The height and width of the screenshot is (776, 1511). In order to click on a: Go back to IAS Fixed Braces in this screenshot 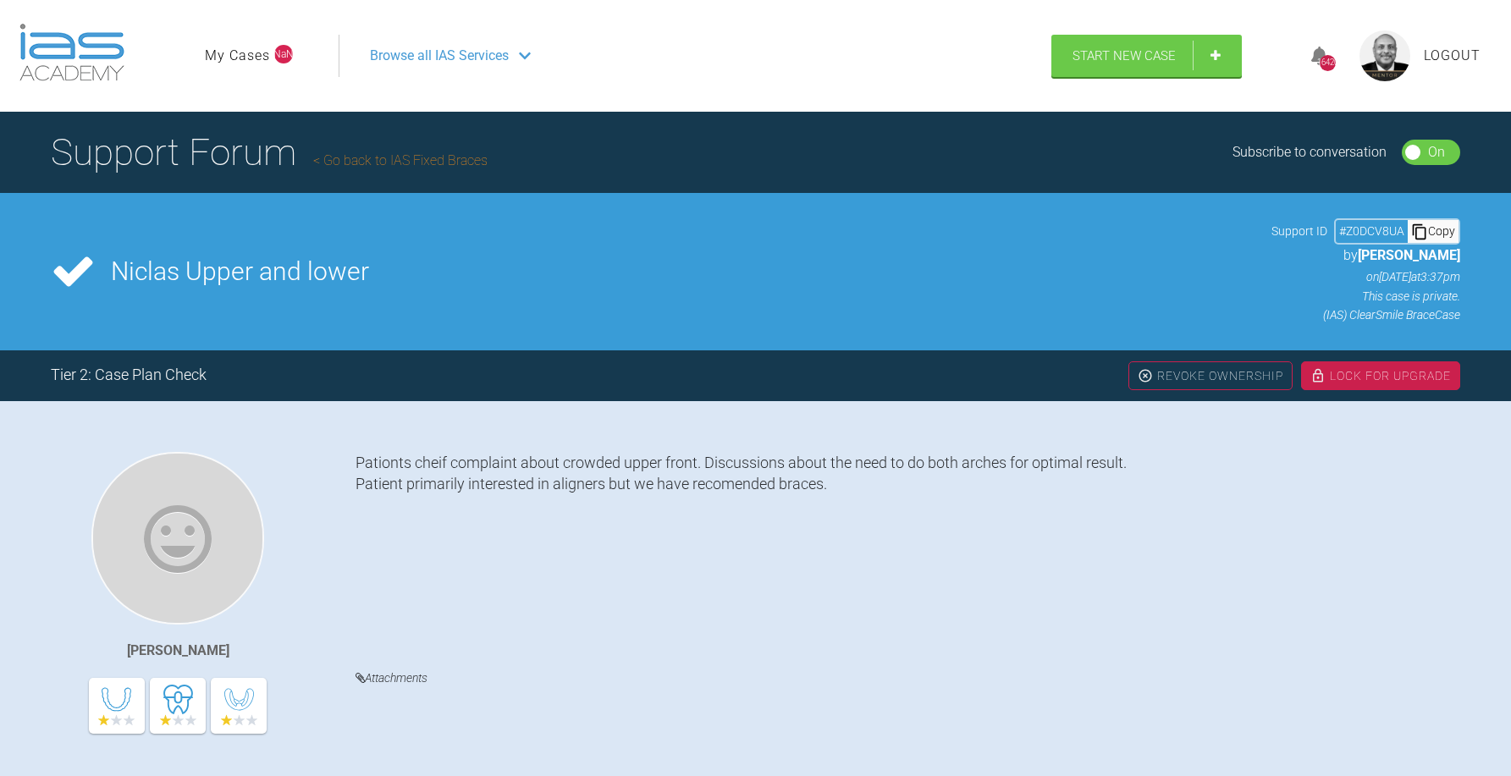, I will do `click(400, 160)`.